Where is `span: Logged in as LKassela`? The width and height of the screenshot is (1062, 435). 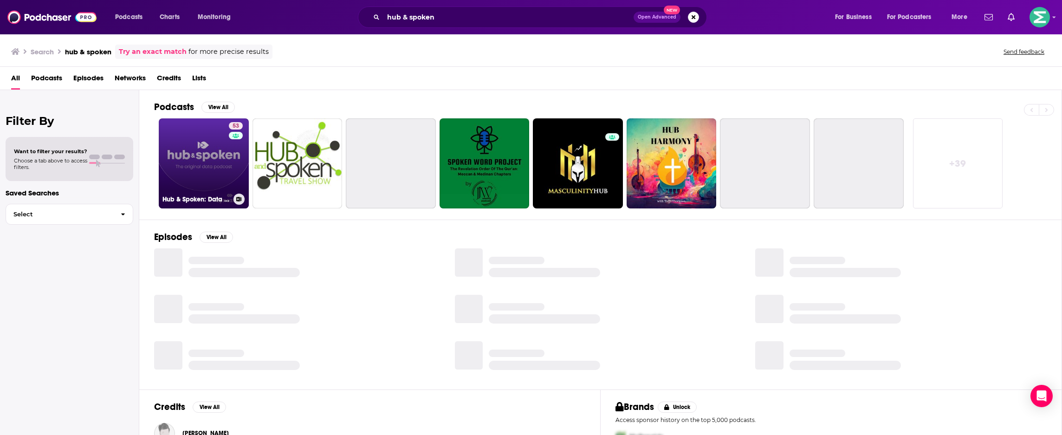
span: Logged in as LKassela is located at coordinates (1039, 17).